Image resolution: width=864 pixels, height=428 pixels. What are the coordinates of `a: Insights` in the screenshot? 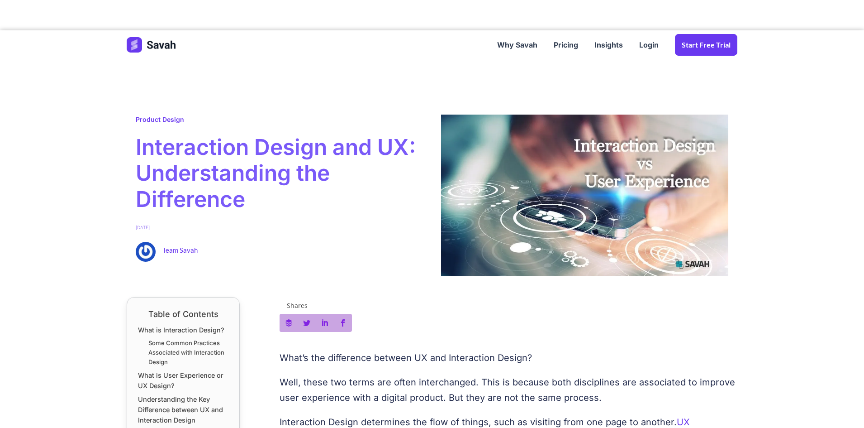 It's located at (609, 45).